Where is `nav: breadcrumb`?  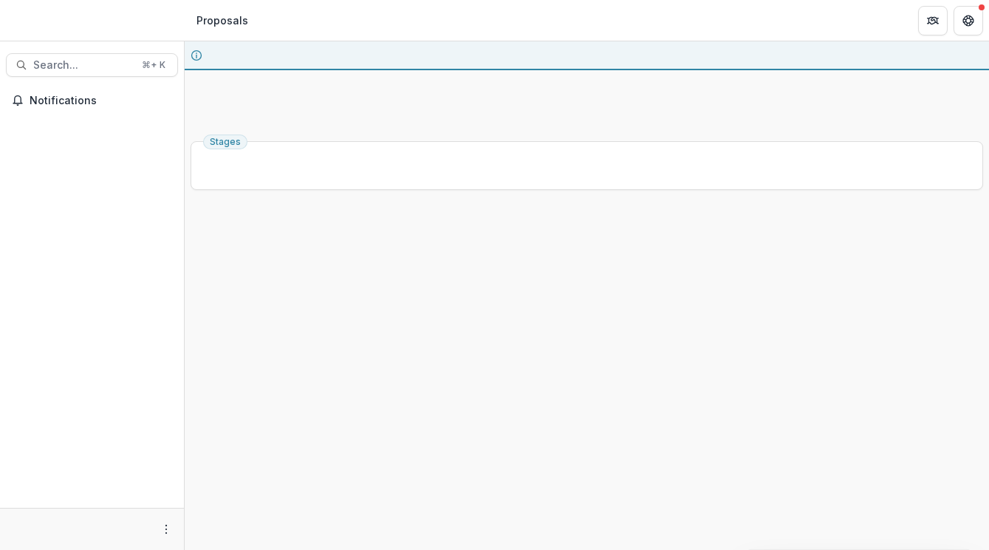 nav: breadcrumb is located at coordinates (222, 20).